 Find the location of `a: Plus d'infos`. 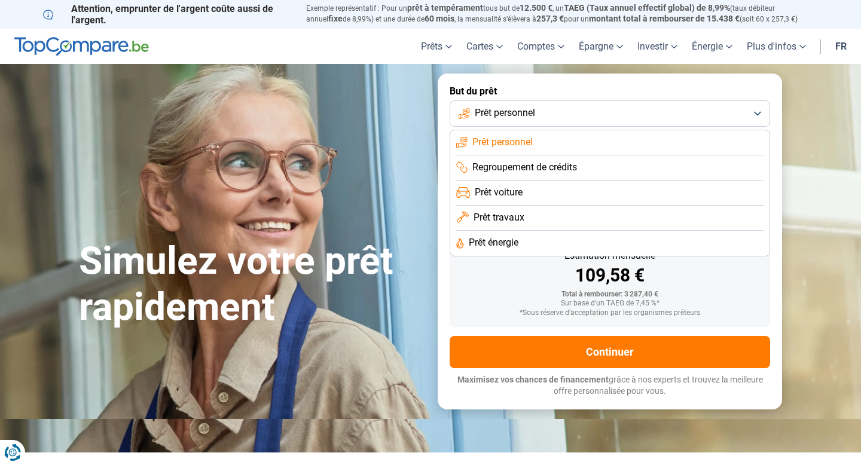

a: Plus d'infos is located at coordinates (776, 46).